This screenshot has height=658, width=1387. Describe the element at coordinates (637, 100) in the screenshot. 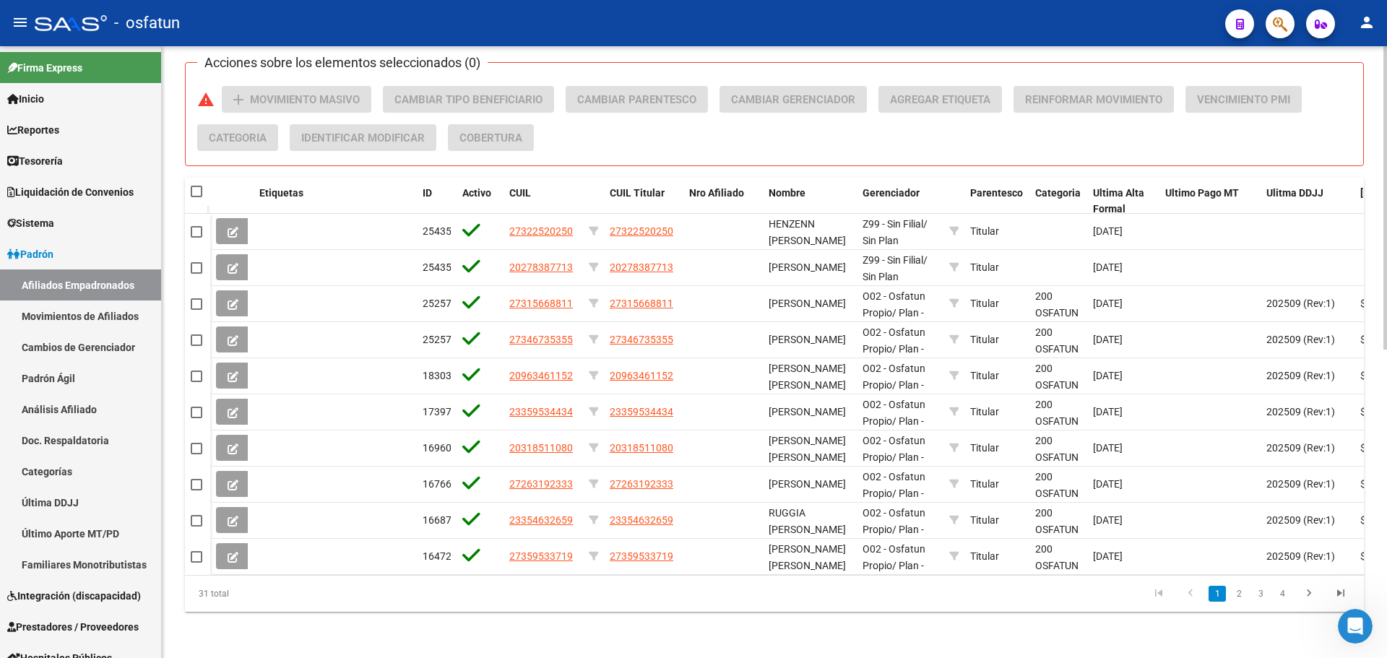

I see `span: Cambiar Parentesco` at that location.